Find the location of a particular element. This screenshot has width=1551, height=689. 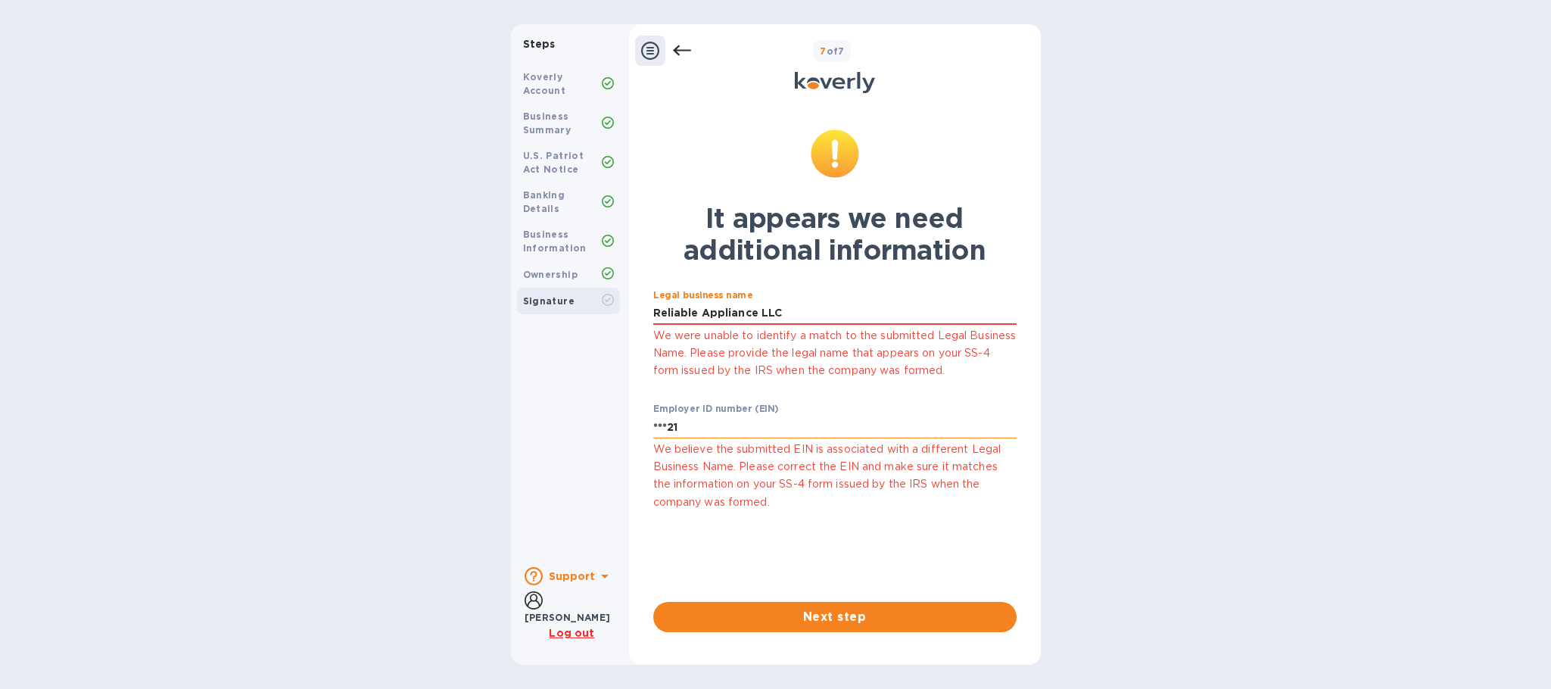

span: 7 is located at coordinates (823, 51).